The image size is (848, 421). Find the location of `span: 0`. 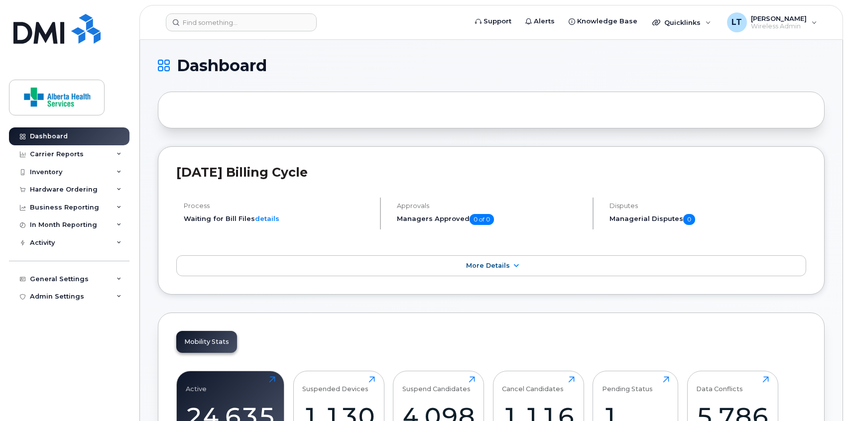

span: 0 is located at coordinates (689, 220).